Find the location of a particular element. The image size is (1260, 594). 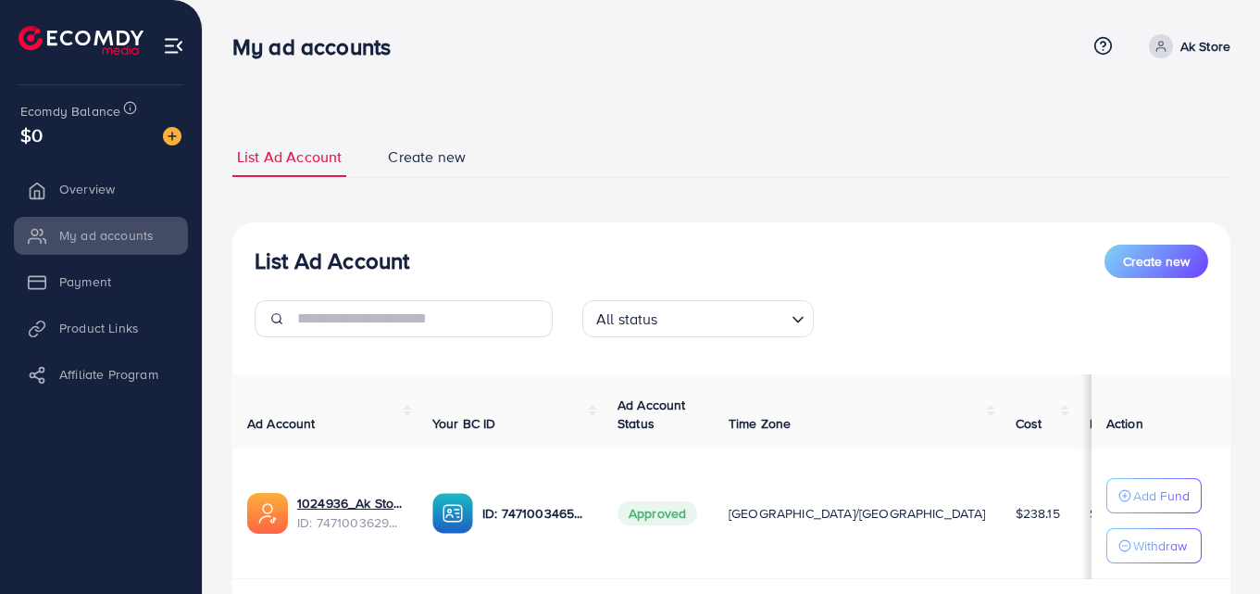

div: Search for option is located at coordinates (698, 319).